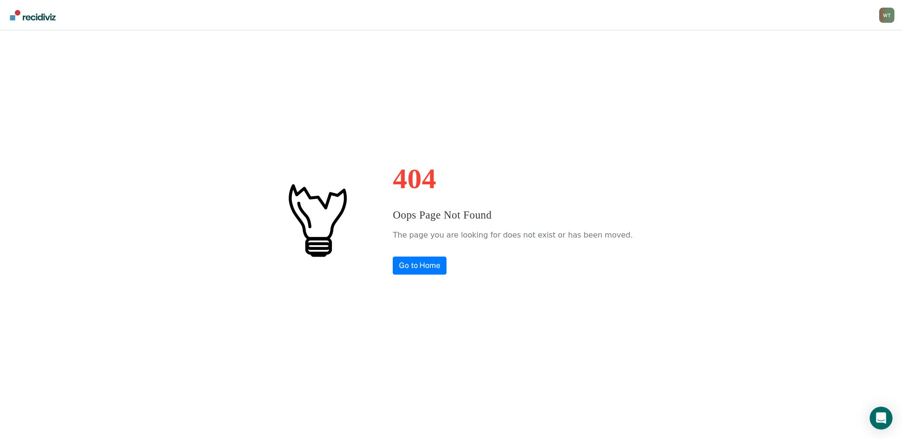  I want to click on a: Go to Home, so click(419, 266).